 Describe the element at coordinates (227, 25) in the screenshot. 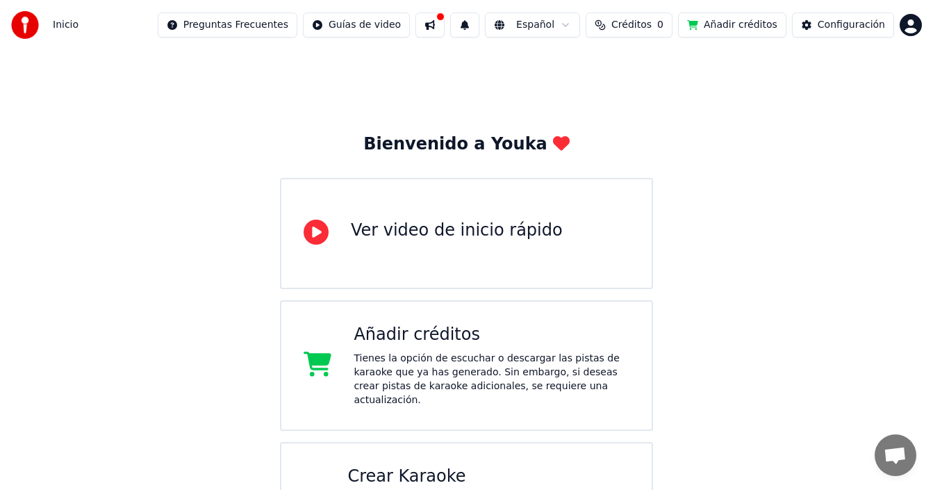

I see `button: Preguntas Frecuentes` at that location.